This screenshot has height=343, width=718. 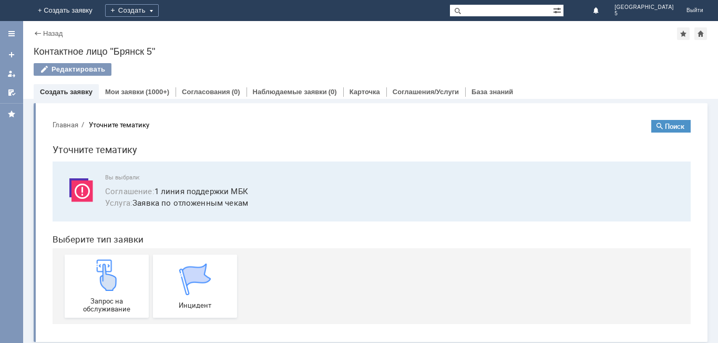 What do you see at coordinates (644, 14) in the screenshot?
I see `span: 5` at bounding box center [644, 14].